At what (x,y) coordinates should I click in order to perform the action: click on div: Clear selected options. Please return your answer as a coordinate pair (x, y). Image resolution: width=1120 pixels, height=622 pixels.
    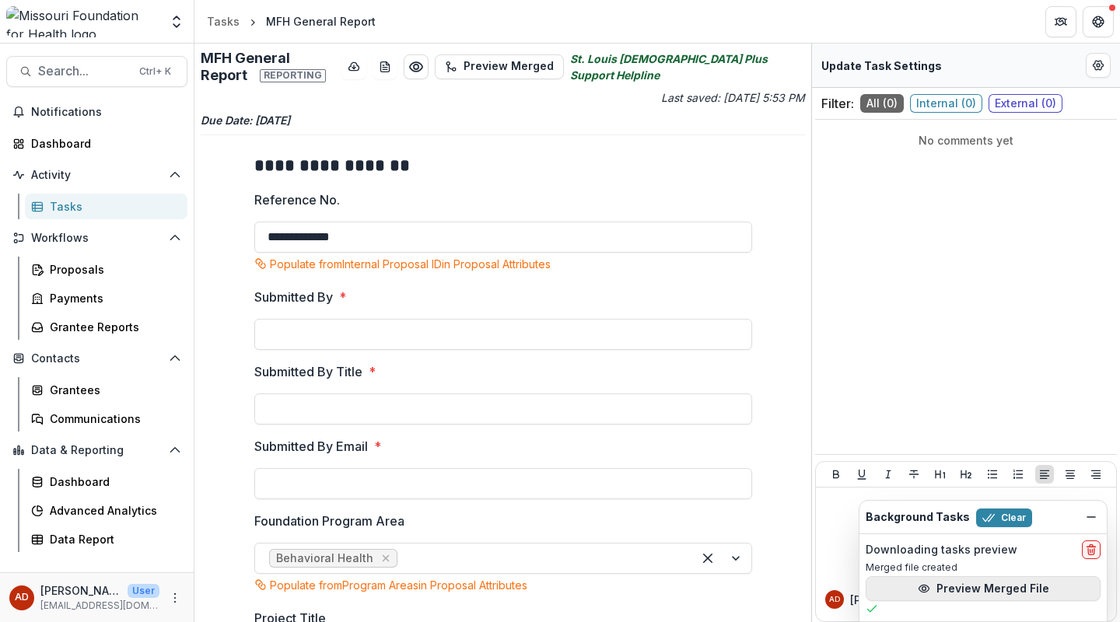
    Looking at the image, I should click on (708, 559).